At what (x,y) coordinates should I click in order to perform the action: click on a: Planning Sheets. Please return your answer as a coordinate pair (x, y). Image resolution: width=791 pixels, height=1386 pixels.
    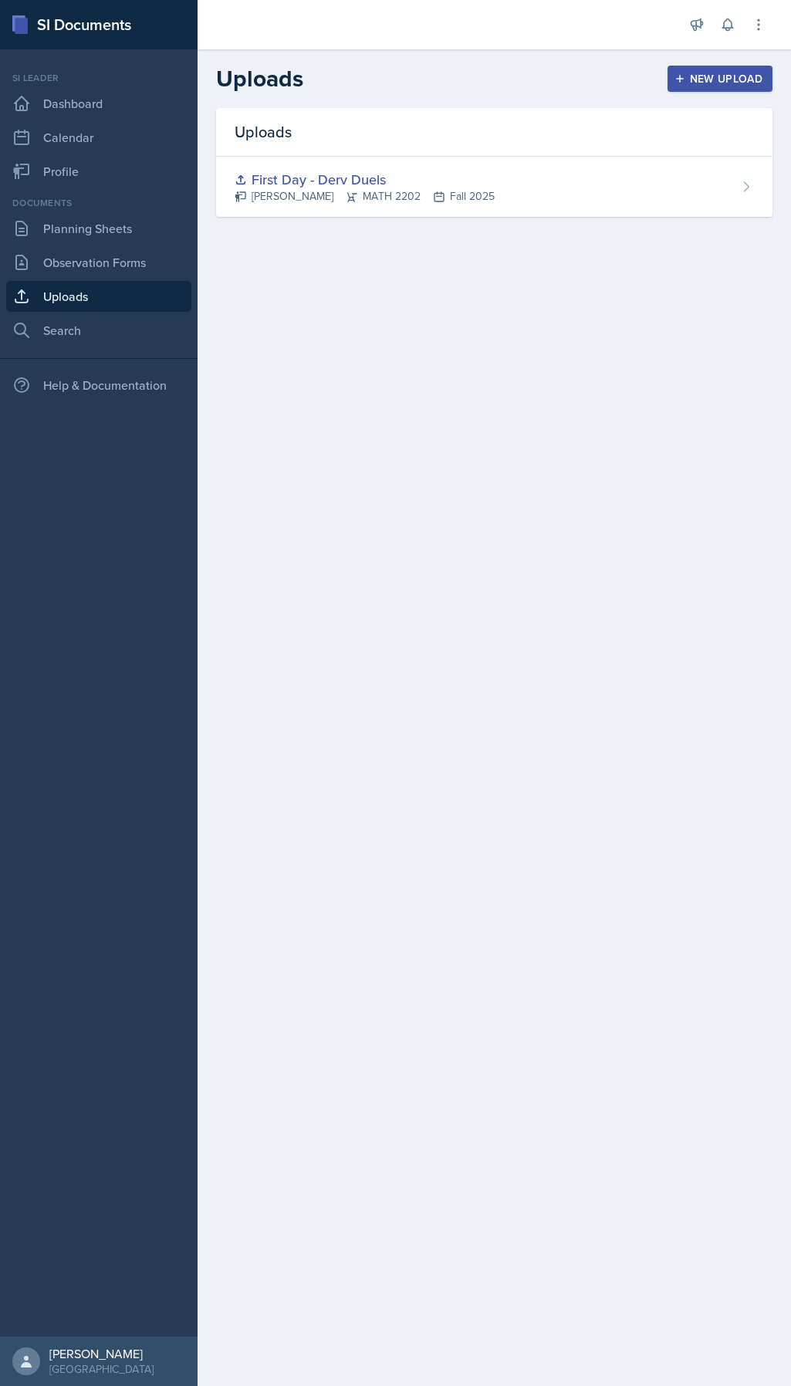
    Looking at the image, I should click on (99, 228).